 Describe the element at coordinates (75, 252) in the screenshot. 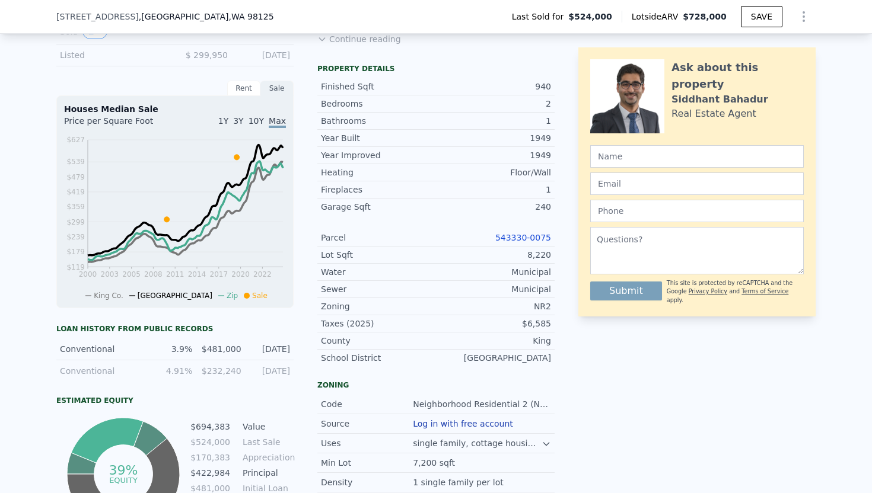

I see `tspan: $179` at that location.